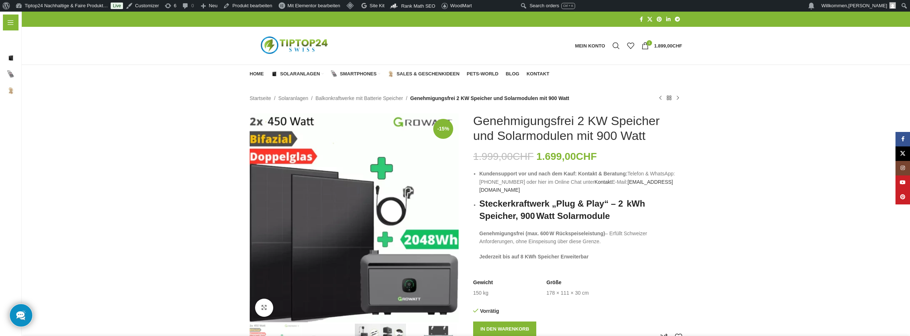  I want to click on a: Vorheriges Produkt, so click(660, 98).